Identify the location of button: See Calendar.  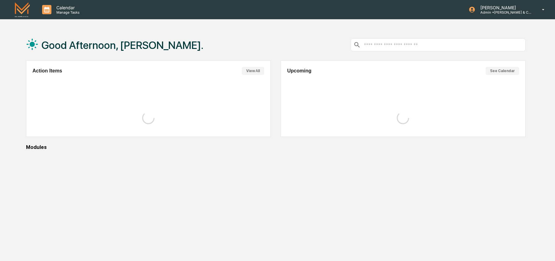
(502, 71).